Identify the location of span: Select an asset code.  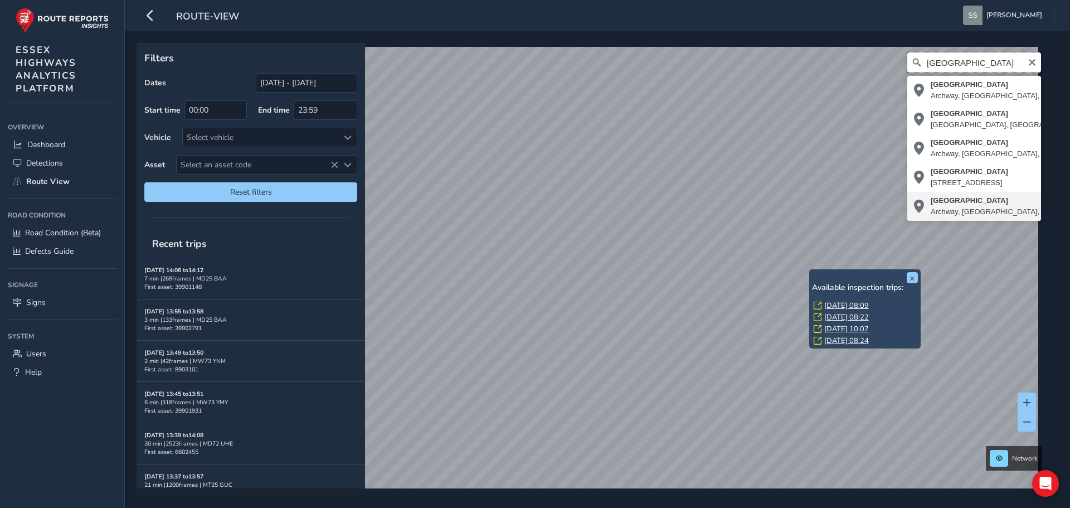
(258, 164).